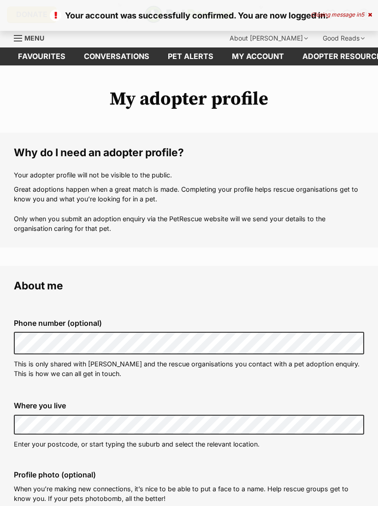 This screenshot has width=378, height=506. I want to click on legend: About me, so click(189, 286).